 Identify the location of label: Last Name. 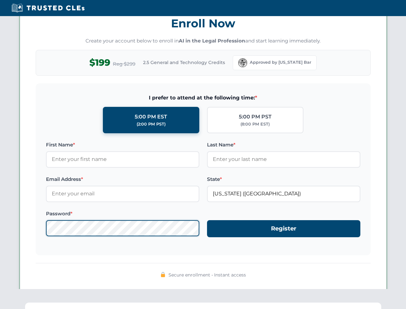
(284, 145).